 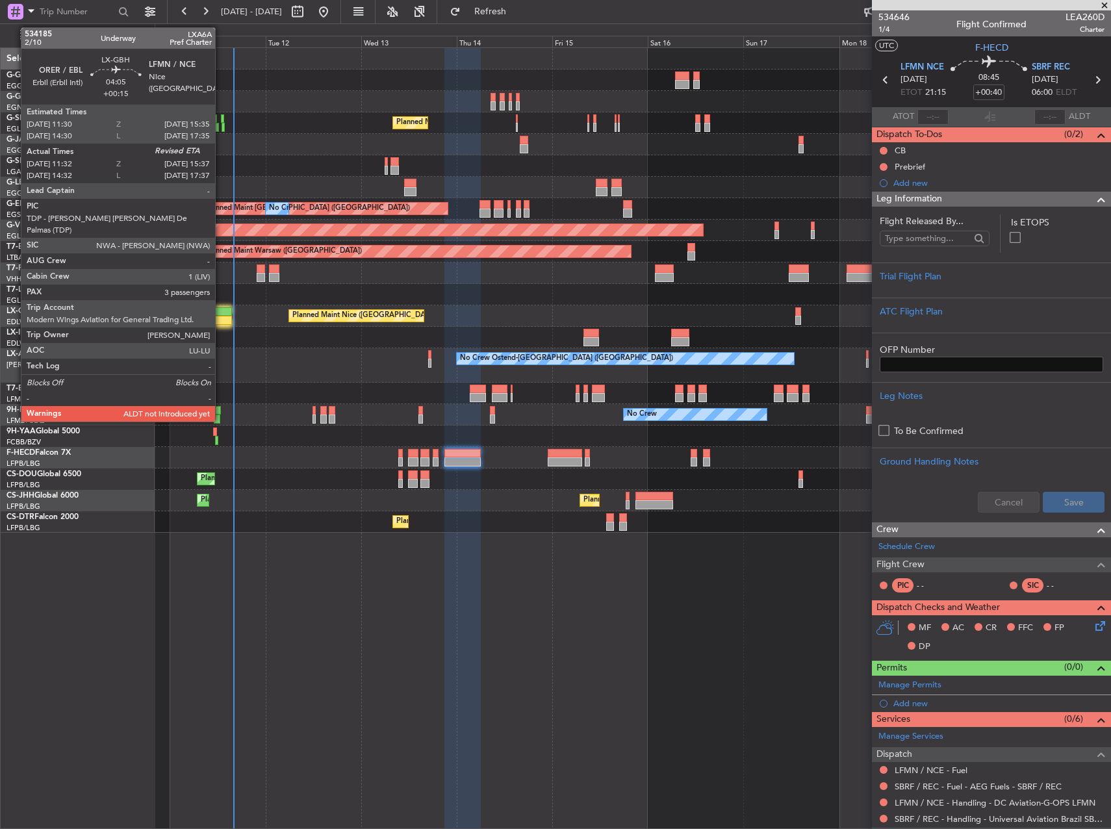 What do you see at coordinates (599, 42) in the screenshot?
I see `div: Fri 15` at bounding box center [599, 42].